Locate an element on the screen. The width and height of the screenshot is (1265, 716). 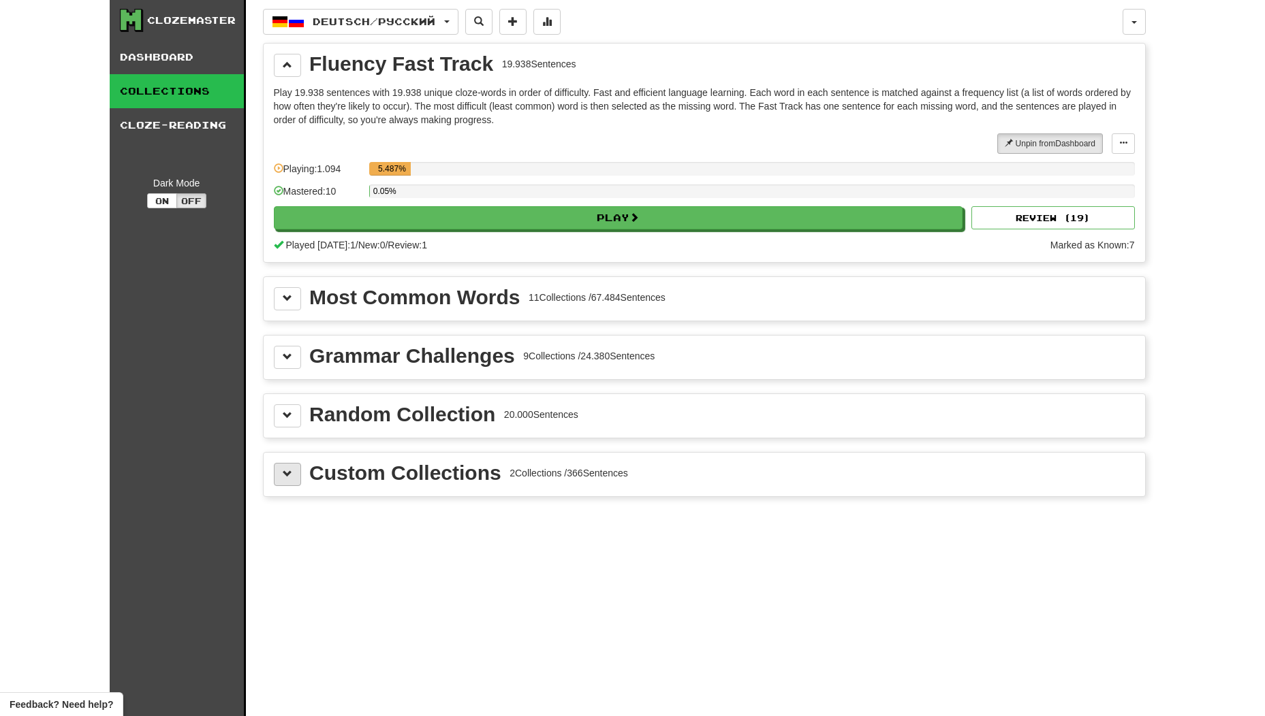
a: Dashboard is located at coordinates (176, 57).